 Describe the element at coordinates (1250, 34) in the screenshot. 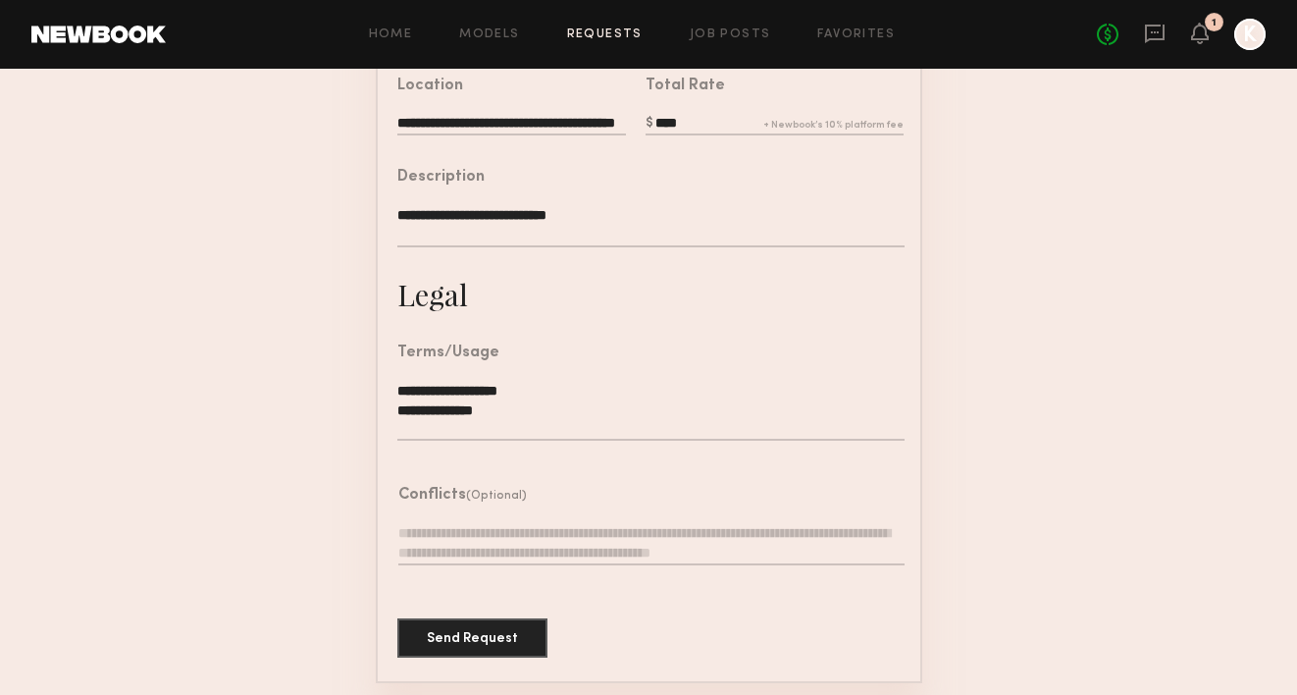

I see `a: K` at that location.